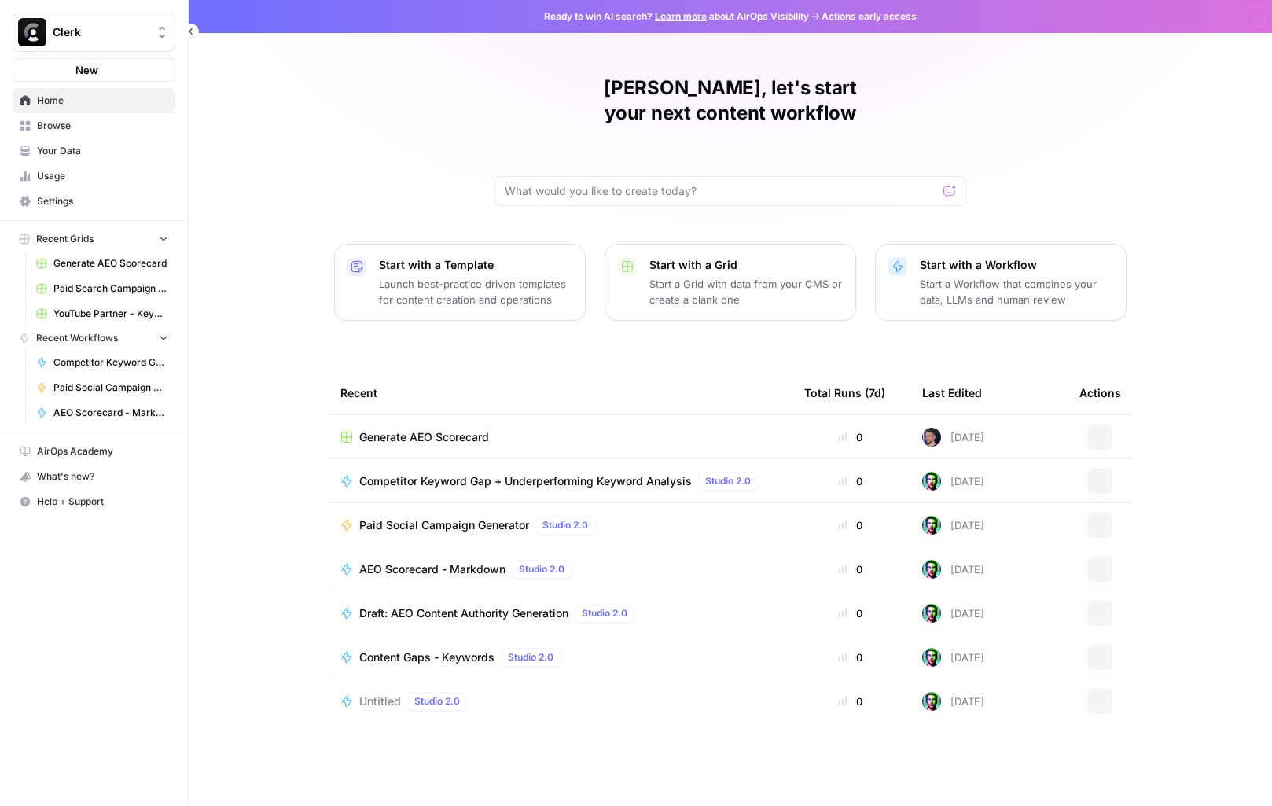 The image size is (1272, 806). What do you see at coordinates (94, 476) in the screenshot?
I see `button: What's new?` at bounding box center [94, 476].